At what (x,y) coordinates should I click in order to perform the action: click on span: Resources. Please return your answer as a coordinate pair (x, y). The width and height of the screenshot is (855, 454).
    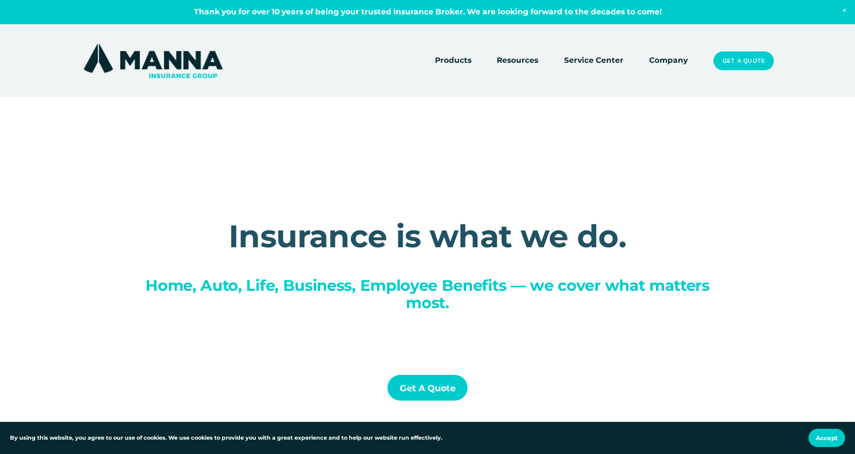
    Looking at the image, I should click on (517, 60).